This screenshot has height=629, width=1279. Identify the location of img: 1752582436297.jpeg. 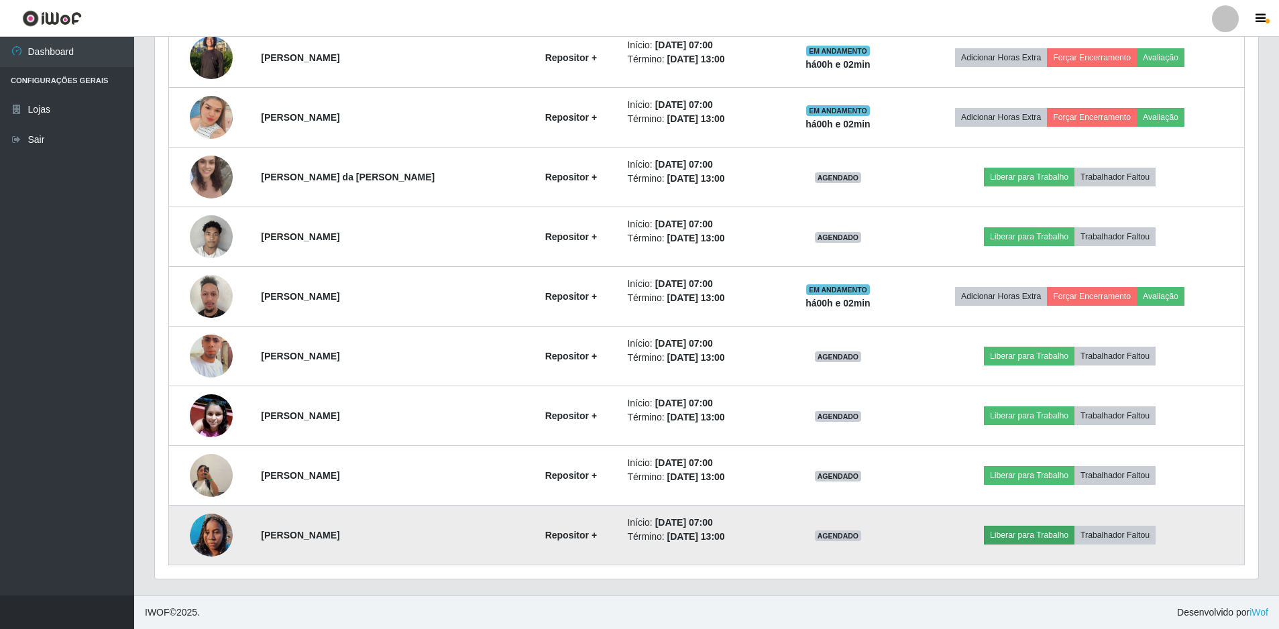
(211, 236).